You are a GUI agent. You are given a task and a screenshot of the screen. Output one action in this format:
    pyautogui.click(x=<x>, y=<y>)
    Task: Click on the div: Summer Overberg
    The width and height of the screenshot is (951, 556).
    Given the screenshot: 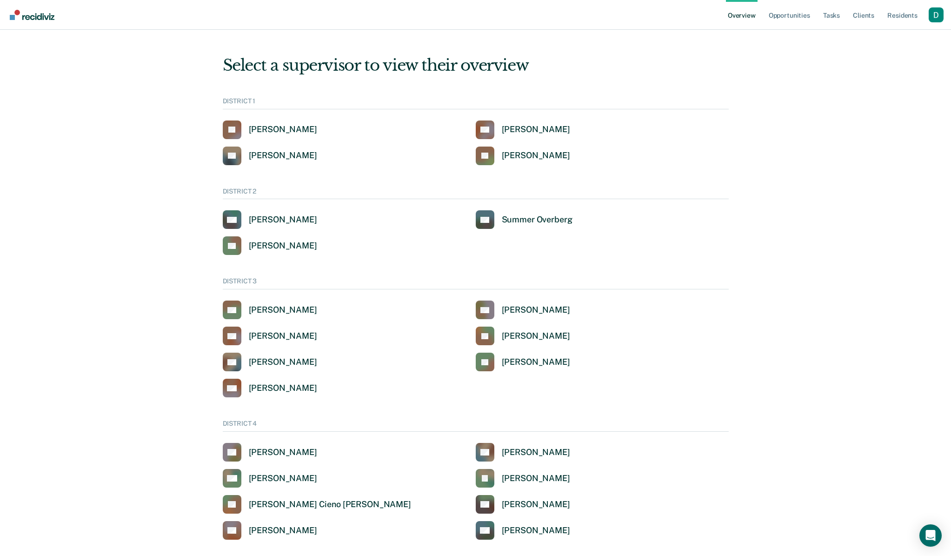 What is the action you would take?
    pyautogui.click(x=537, y=219)
    